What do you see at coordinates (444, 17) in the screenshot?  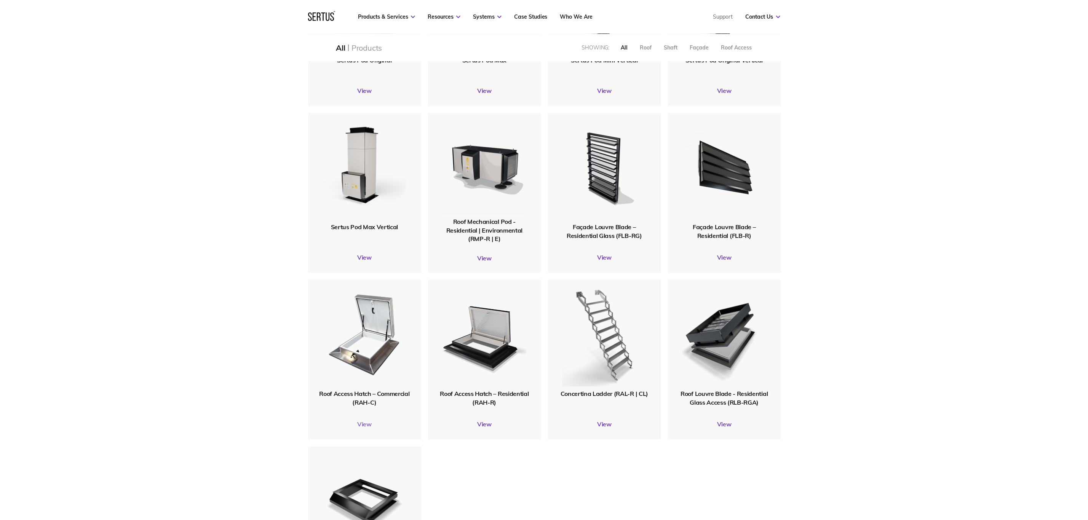 I see `a: Resources` at bounding box center [444, 17].